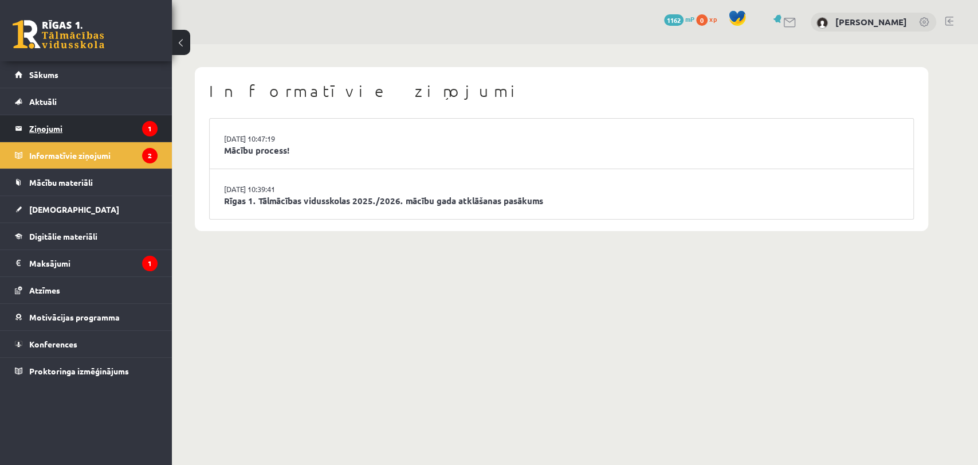  I want to click on a: Rīgas 1. Tālmācības vidusskolas 2025./2026. mācību gada atklāšanas pasākums, so click(562, 201).